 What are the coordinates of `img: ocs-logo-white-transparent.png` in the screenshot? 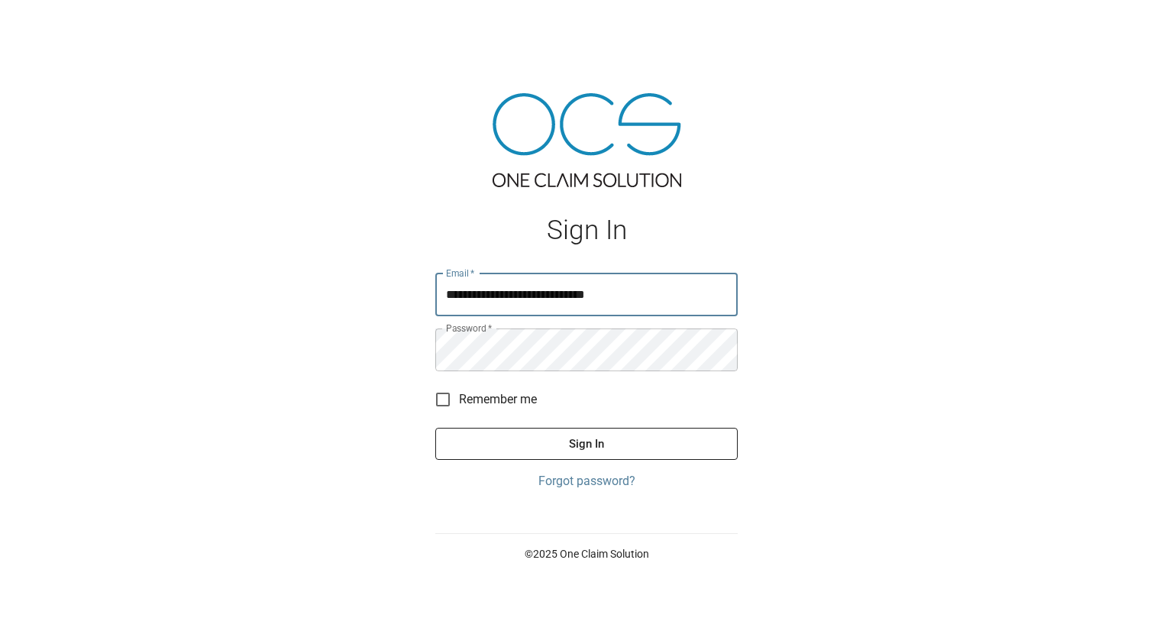 It's located at (49, 24).